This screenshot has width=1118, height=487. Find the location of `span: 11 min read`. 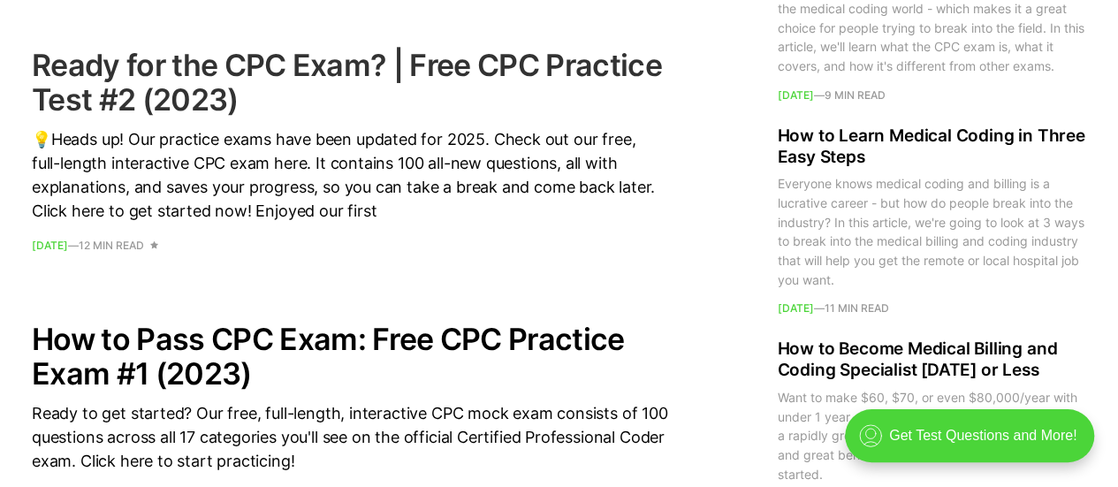

span: 11 min read is located at coordinates (856, 309).